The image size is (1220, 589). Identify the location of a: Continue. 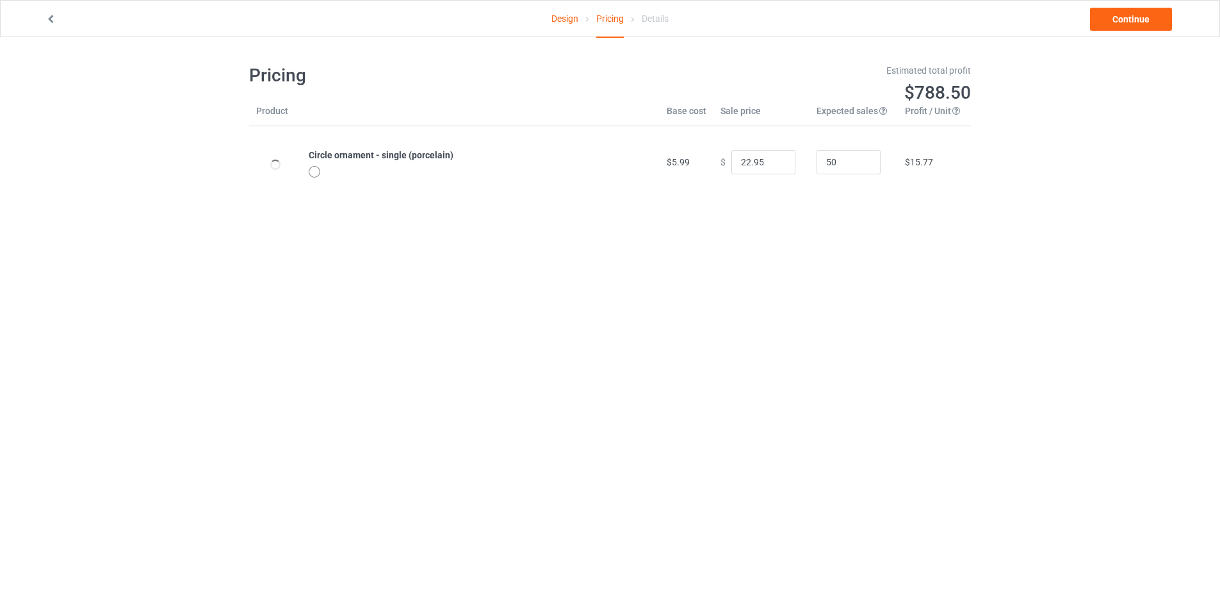
(1131, 19).